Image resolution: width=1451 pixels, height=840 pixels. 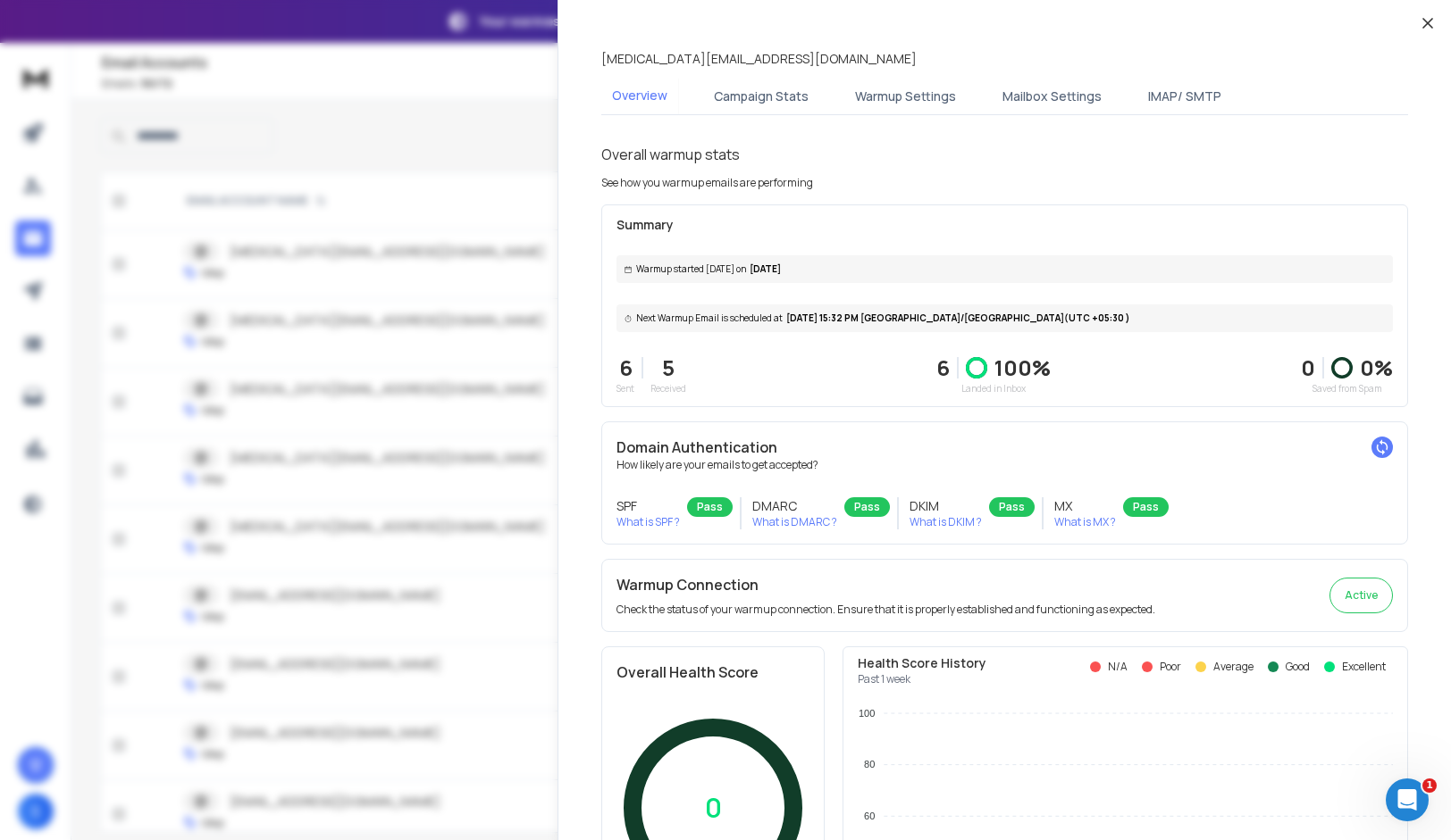 What do you see at coordinates (886, 610) in the screenshot?
I see `p: Check the status of your warmup connection. Ensure that it is properly established and functionin...` at bounding box center [886, 610].